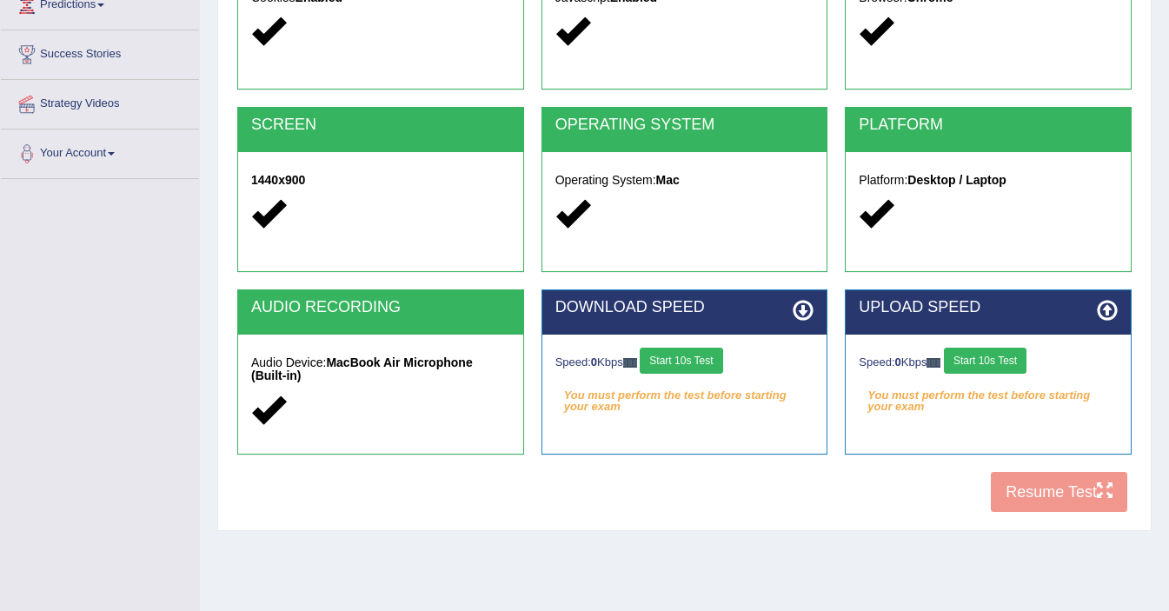 This screenshot has width=1169, height=611. What do you see at coordinates (957, 180) in the screenshot?
I see `strong: Desktop / Laptop` at bounding box center [957, 180].